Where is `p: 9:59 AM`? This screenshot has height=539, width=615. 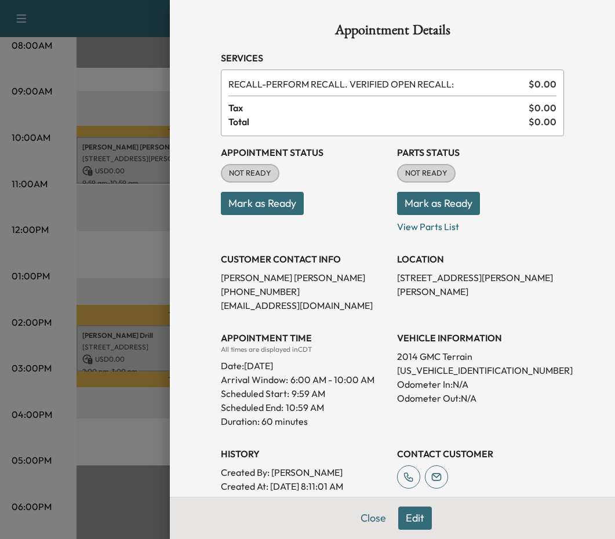 p: 9:59 AM is located at coordinates (308, 393).